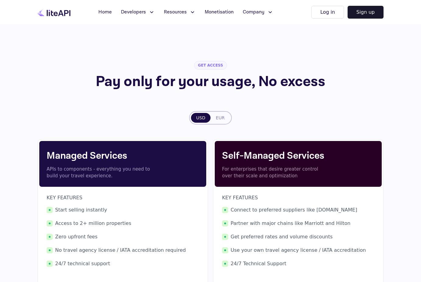 The height and width of the screenshot is (282, 421). I want to click on span: No travel agency license / IATA accreditation required, so click(123, 250).